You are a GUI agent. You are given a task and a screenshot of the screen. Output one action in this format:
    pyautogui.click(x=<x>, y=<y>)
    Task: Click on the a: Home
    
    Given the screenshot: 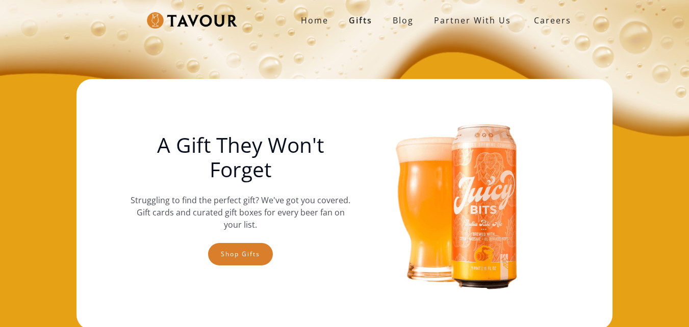 What is the action you would take?
    pyautogui.click(x=315, y=20)
    